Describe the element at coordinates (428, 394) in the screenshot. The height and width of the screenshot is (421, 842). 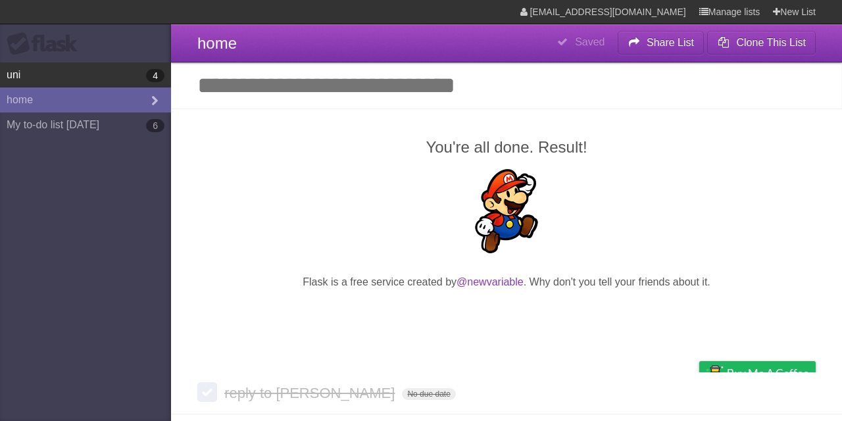
I see `span: No due date` at that location.